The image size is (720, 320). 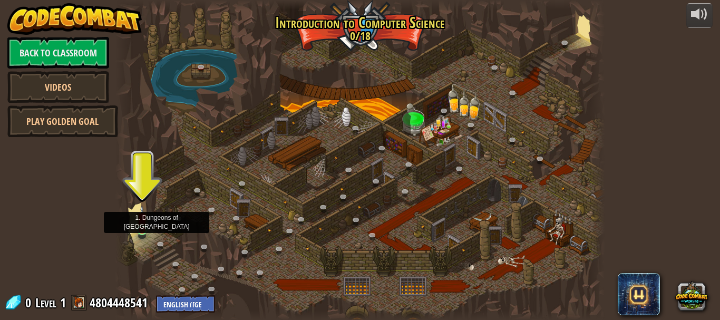 What do you see at coordinates (120, 302) in the screenshot?
I see `a: 4804448541` at bounding box center [120, 302].